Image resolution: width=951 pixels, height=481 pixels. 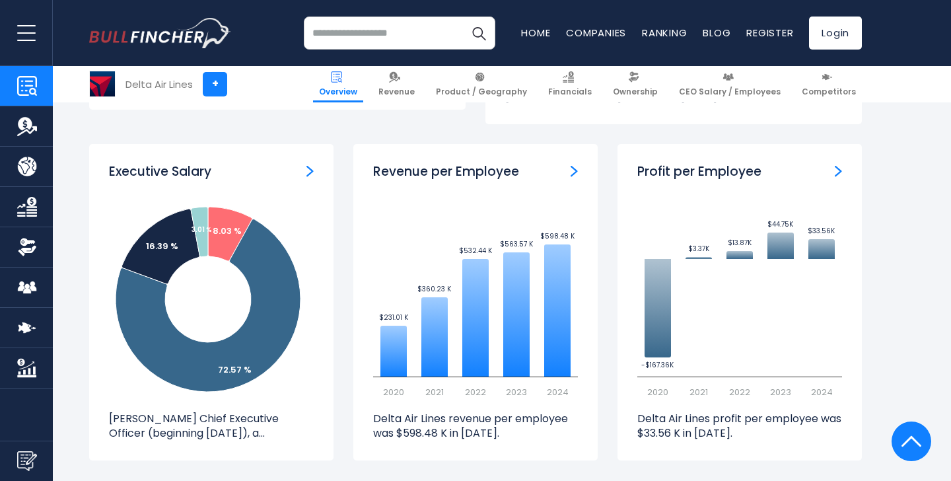 What do you see at coordinates (574, 170) in the screenshot?
I see `a: Revenue per Employee` at bounding box center [574, 170].